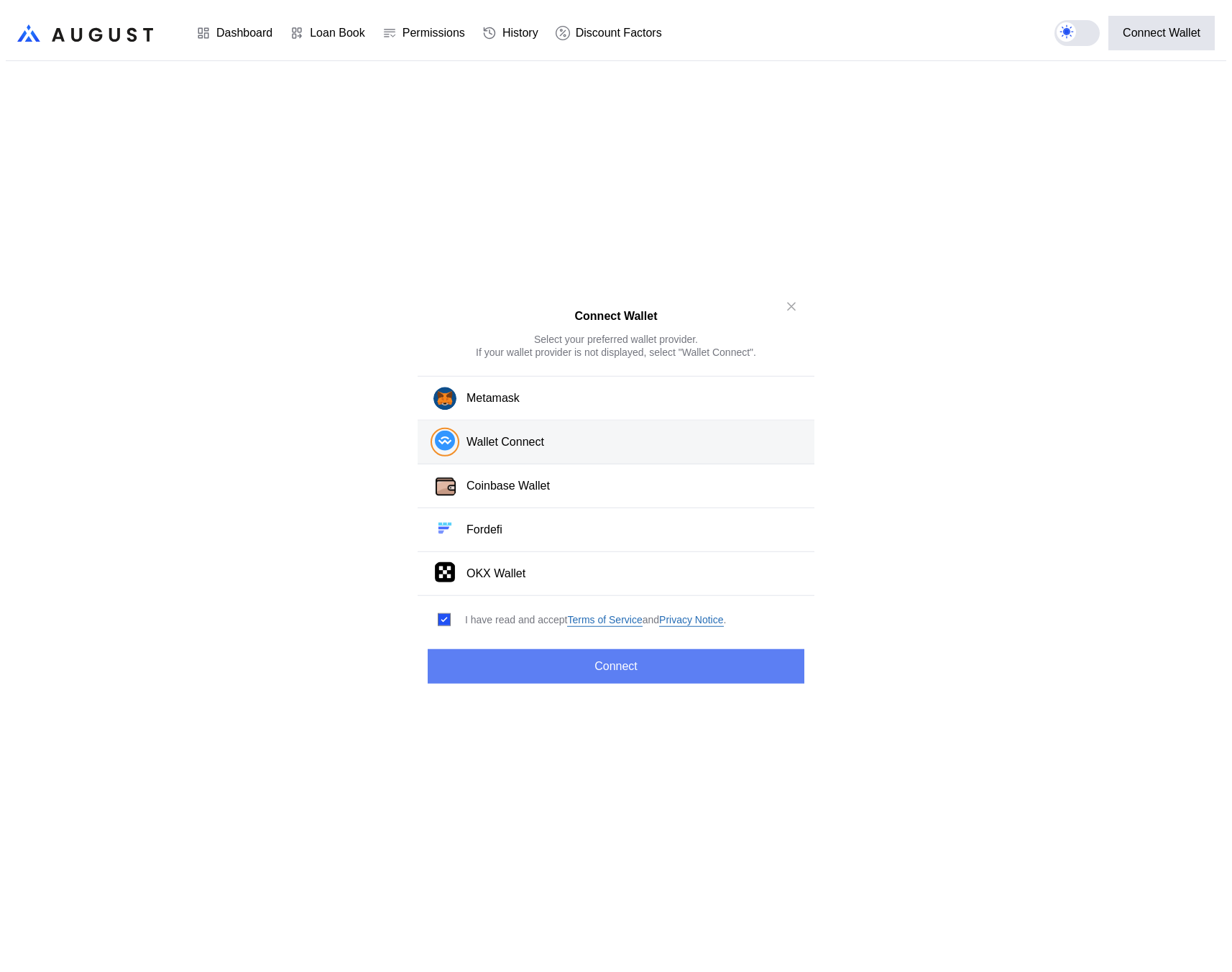  I want to click on button: FordefiFordefi, so click(616, 529).